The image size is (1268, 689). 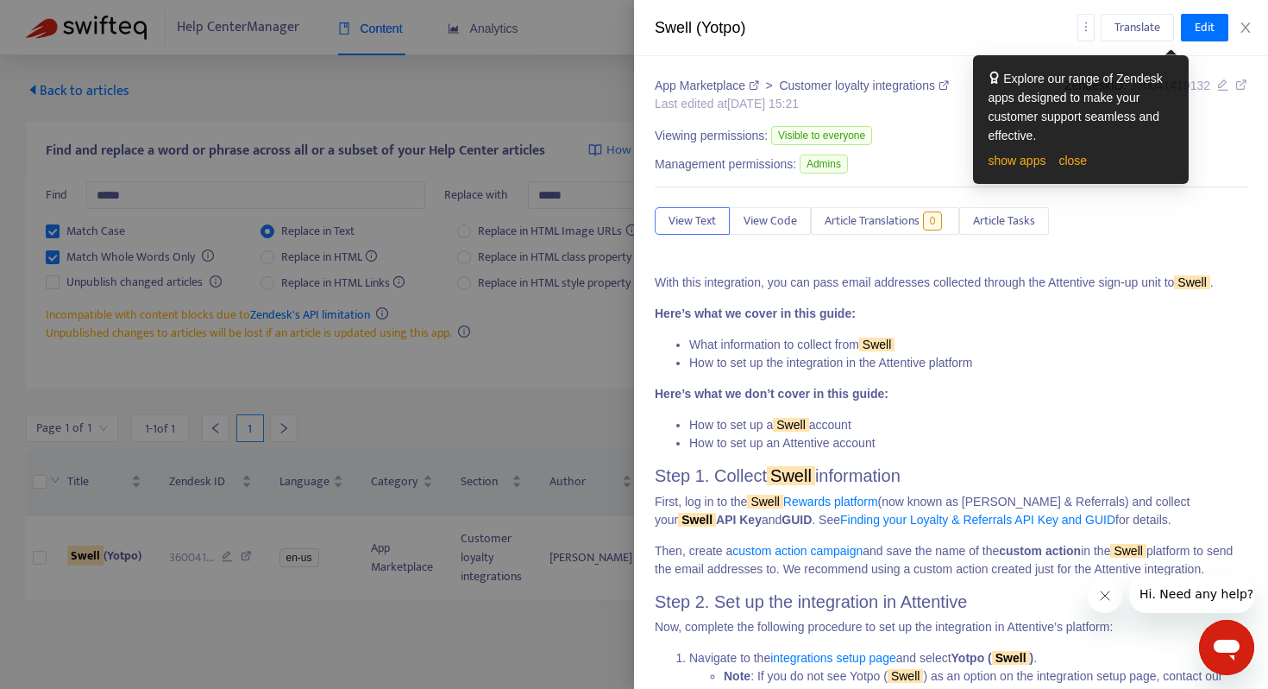 I want to click on span: Visible to everyone, so click(x=821, y=135).